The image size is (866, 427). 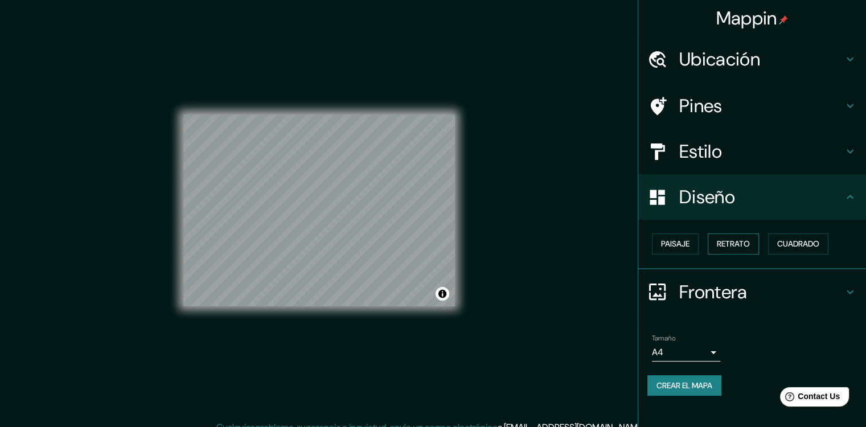 What do you see at coordinates (761, 292) in the screenshot?
I see `h4: Frontera` at bounding box center [761, 292].